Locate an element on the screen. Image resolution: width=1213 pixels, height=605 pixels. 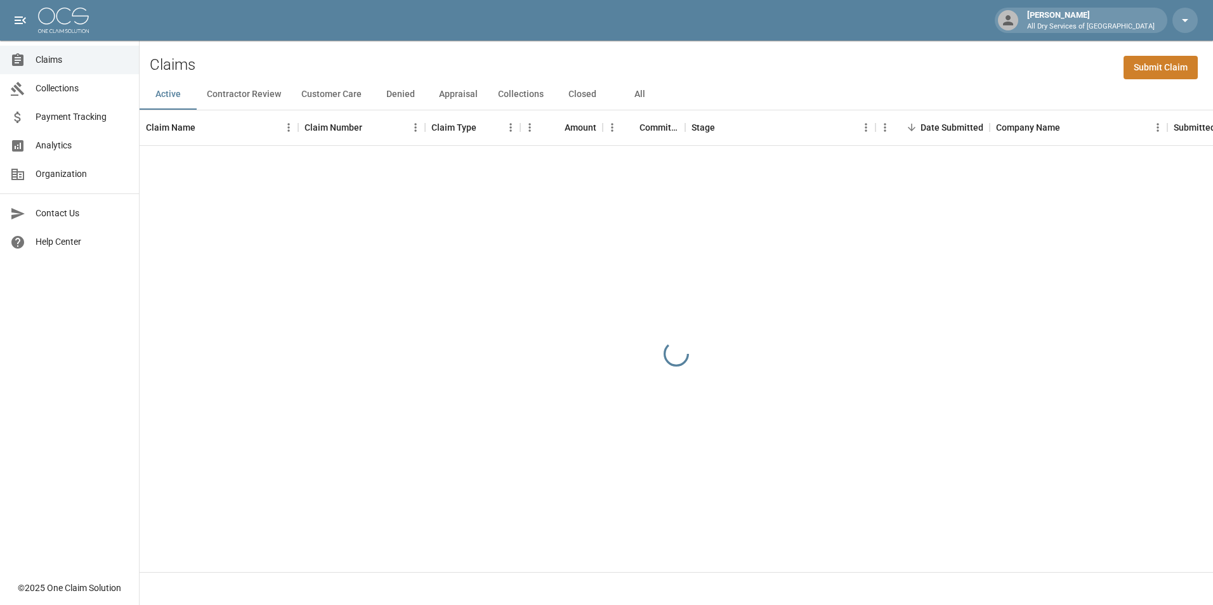
span: Payment Tracking is located at coordinates (82, 117).